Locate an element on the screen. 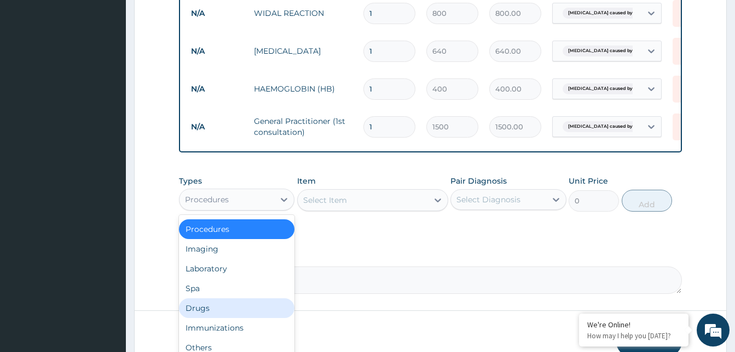 The image size is (735, 352). label: Item is located at coordinates (307, 181).